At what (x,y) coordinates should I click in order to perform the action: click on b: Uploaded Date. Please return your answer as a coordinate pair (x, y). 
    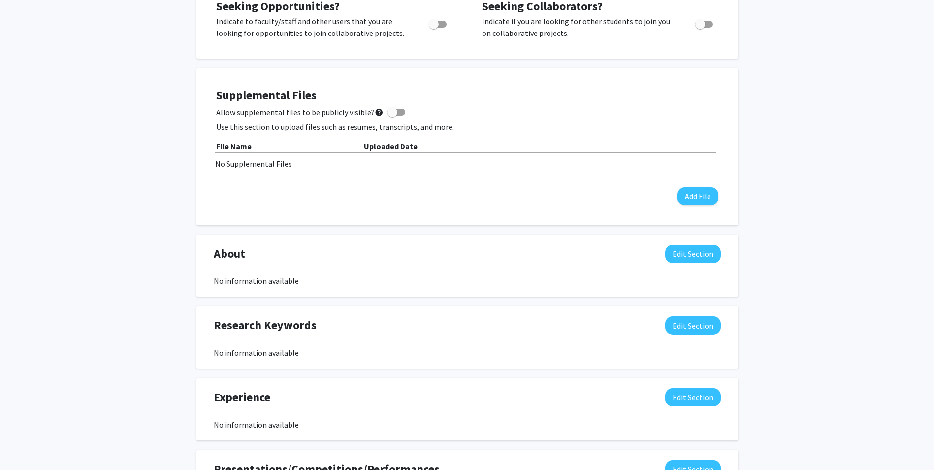
    Looking at the image, I should click on (391, 146).